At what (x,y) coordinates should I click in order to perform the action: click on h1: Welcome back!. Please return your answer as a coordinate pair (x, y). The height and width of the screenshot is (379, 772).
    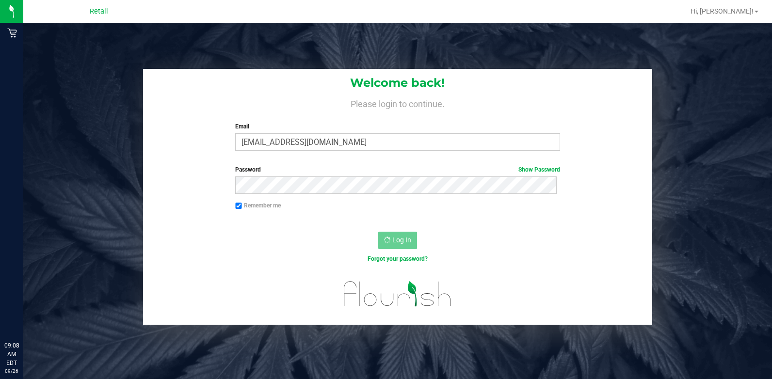
    Looking at the image, I should click on (397, 83).